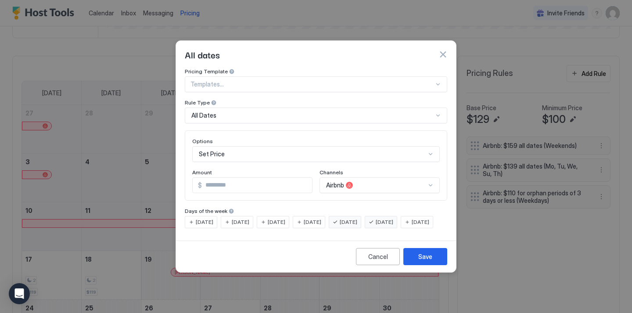 Image resolution: width=632 pixels, height=313 pixels. What do you see at coordinates (378, 256) in the screenshot?
I see `button: Cancel` at bounding box center [378, 256].